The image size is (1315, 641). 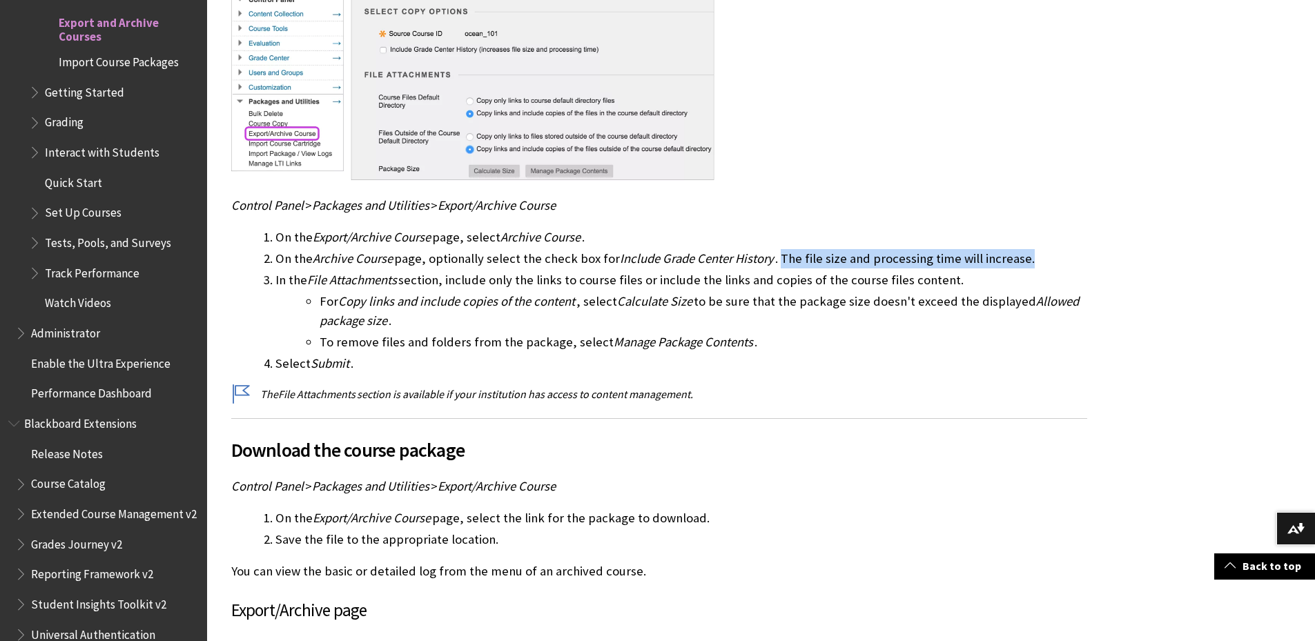 I want to click on li: On the page, select the link for the package to download., so click(x=681, y=518).